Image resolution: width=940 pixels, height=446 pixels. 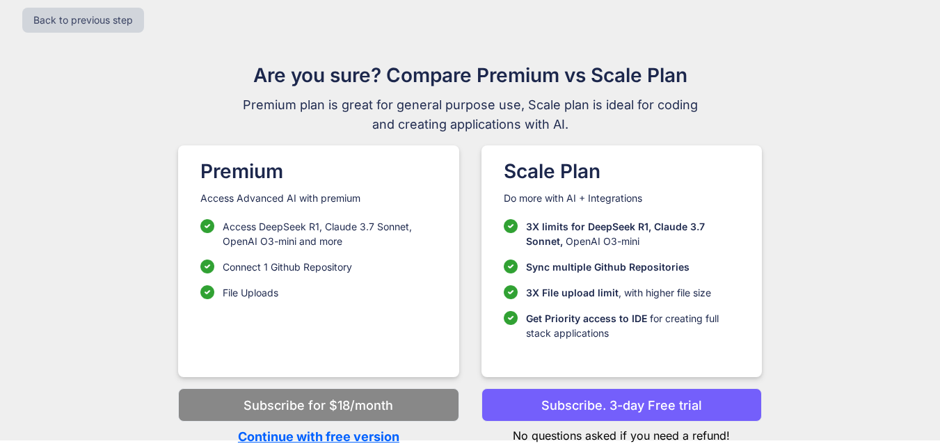 What do you see at coordinates (470, 115) in the screenshot?
I see `span: Premium plan is great for general purpose use, Scale plan is ideal for coding and creating applic...` at bounding box center [470, 115].